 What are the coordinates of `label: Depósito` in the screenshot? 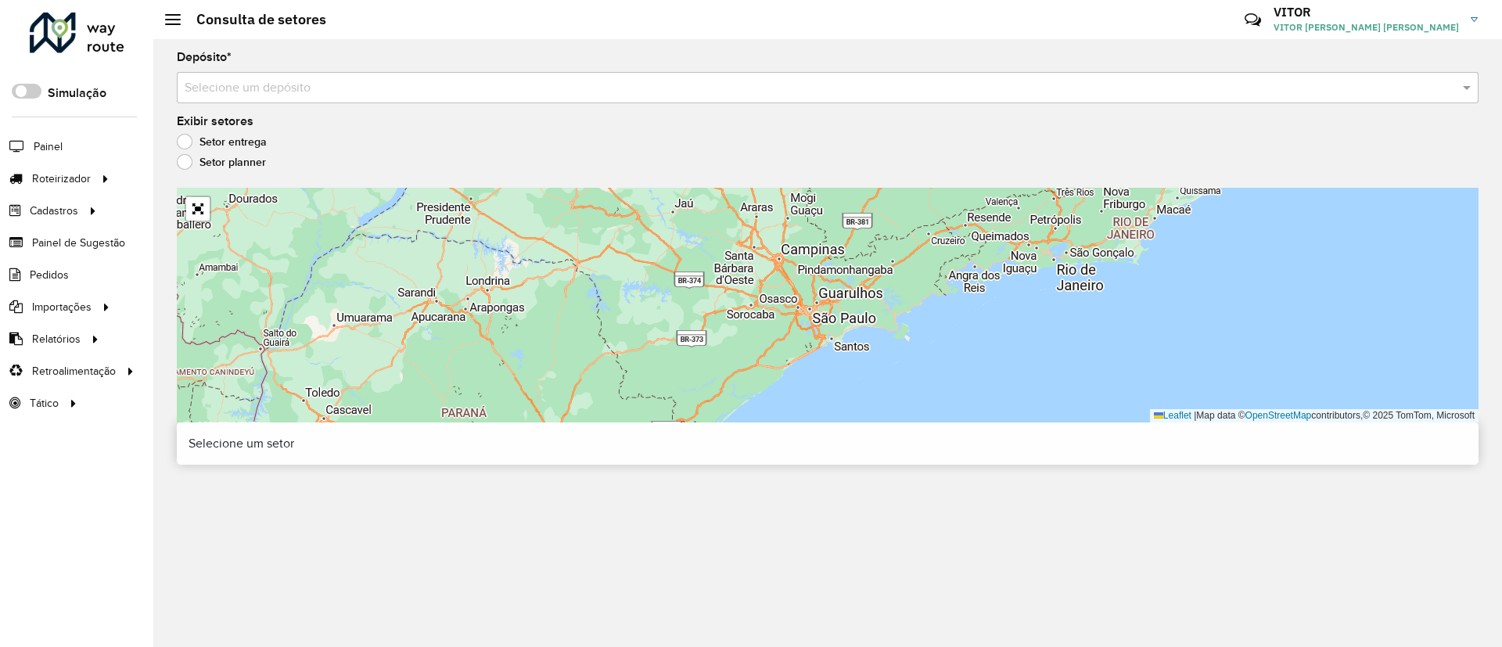 It's located at (204, 57).